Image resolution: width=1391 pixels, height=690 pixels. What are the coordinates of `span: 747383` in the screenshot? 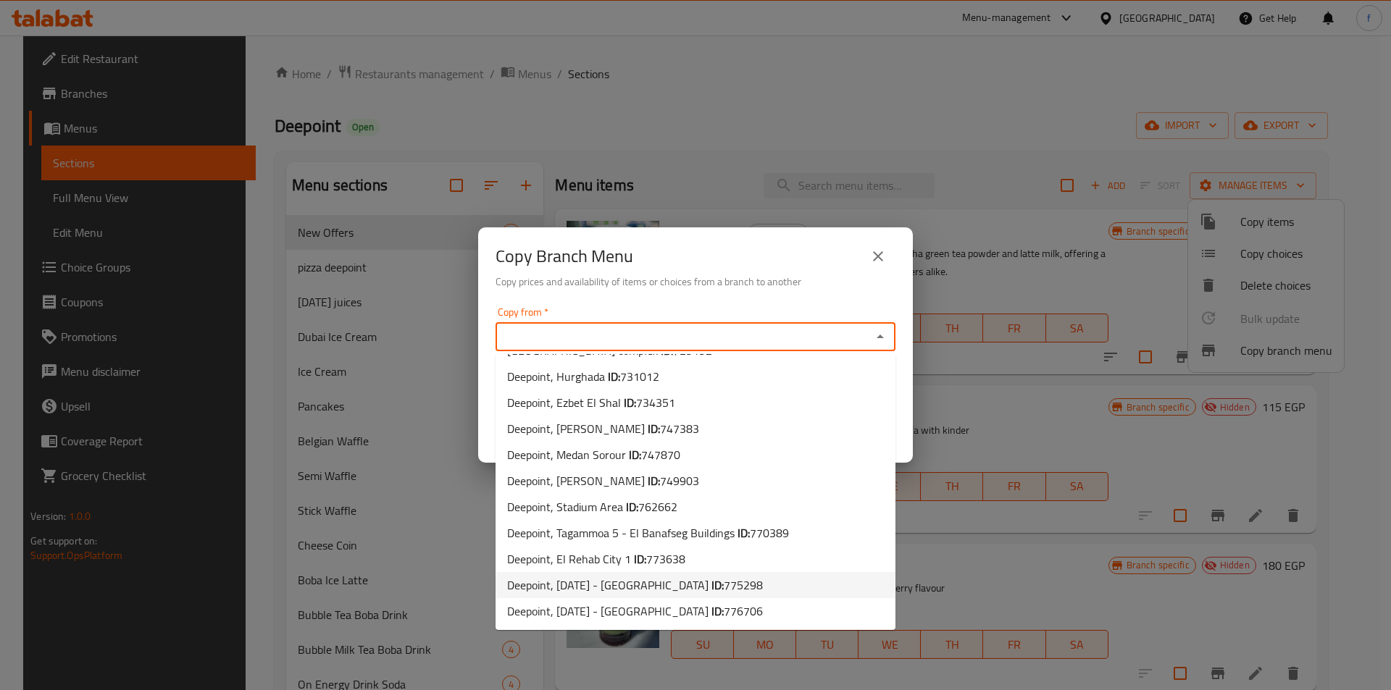 It's located at (679, 429).